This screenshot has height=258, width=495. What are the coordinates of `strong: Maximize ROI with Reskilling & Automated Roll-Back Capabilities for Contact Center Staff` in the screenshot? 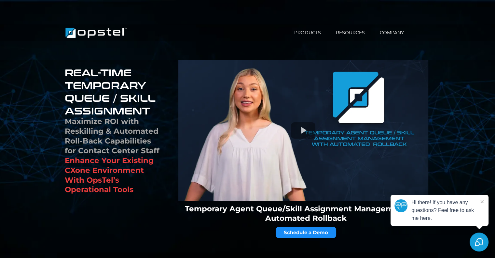 It's located at (112, 136).